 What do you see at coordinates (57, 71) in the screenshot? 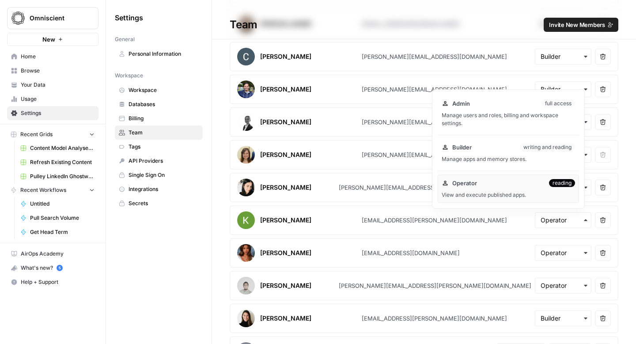
I see `span: Browse` at bounding box center [57, 71].